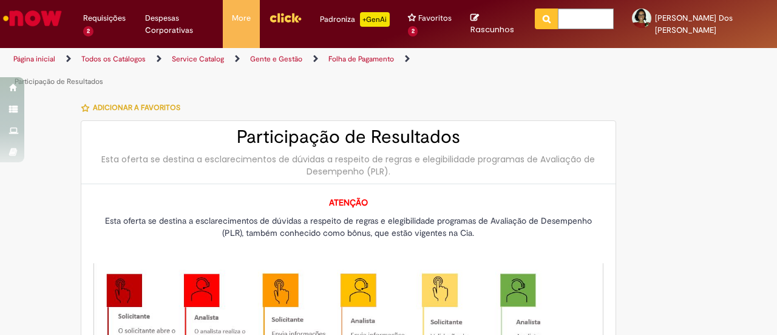  Describe the element at coordinates (276, 59) in the screenshot. I see `a: Gente e Gestão` at that location.